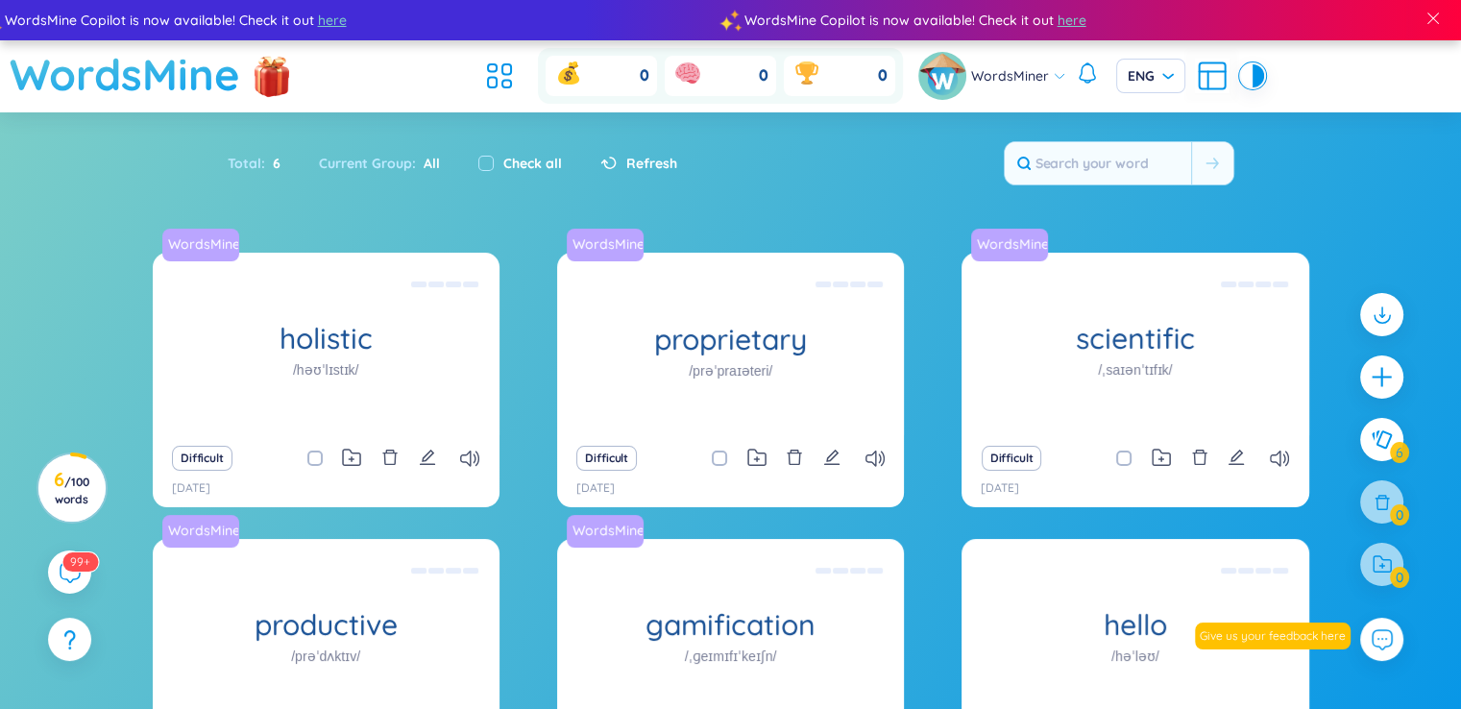 Image resolution: width=1461 pixels, height=709 pixels. I want to click on span: / 100 words, so click(72, 490).